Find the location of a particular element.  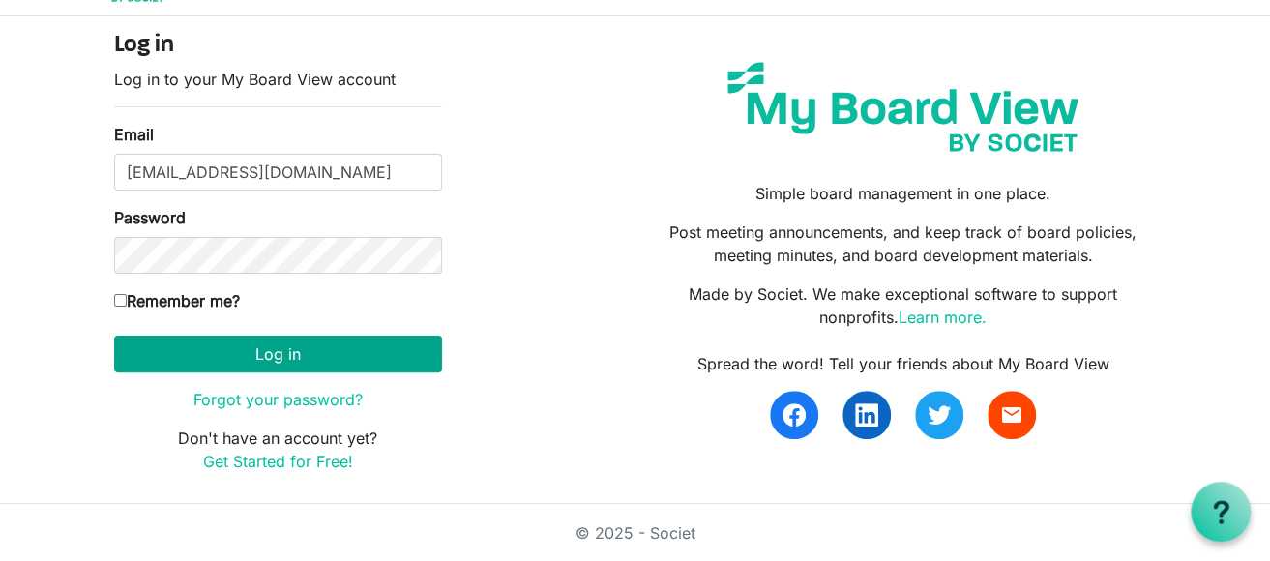

div: Spread the word! Tell your friends about My Board View is located at coordinates (903, 364).